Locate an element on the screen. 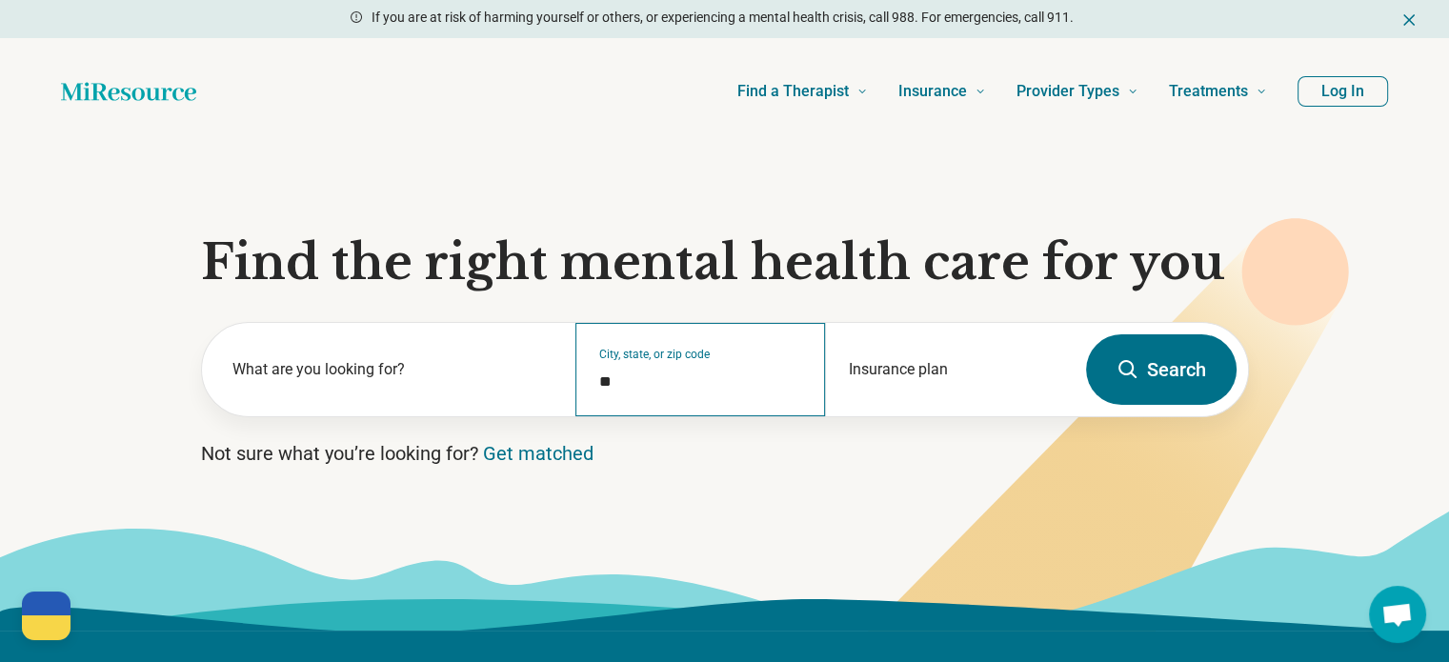  span: Provider Types is located at coordinates (1068, 91).